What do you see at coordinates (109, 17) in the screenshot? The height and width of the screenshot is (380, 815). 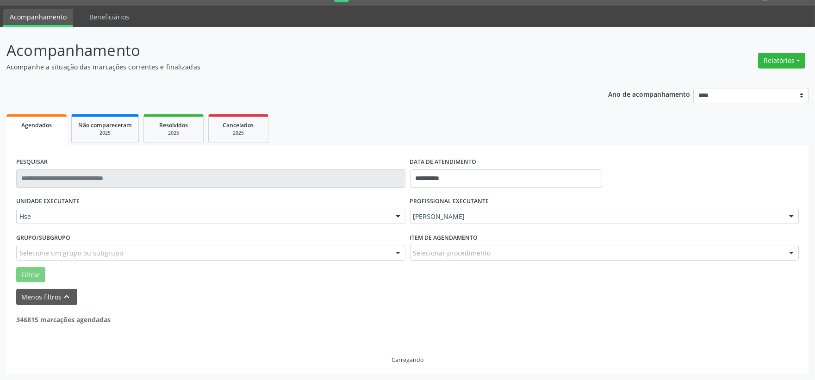 I see `a: Beneficiários` at bounding box center [109, 17].